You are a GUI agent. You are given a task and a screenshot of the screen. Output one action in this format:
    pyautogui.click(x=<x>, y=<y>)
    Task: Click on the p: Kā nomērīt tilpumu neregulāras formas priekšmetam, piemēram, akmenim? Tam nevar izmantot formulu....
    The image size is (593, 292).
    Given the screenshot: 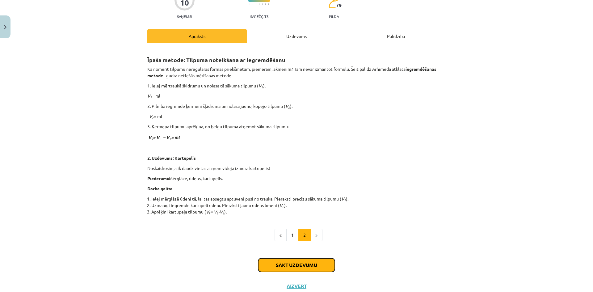 What is the action you would take?
    pyautogui.click(x=297, y=72)
    